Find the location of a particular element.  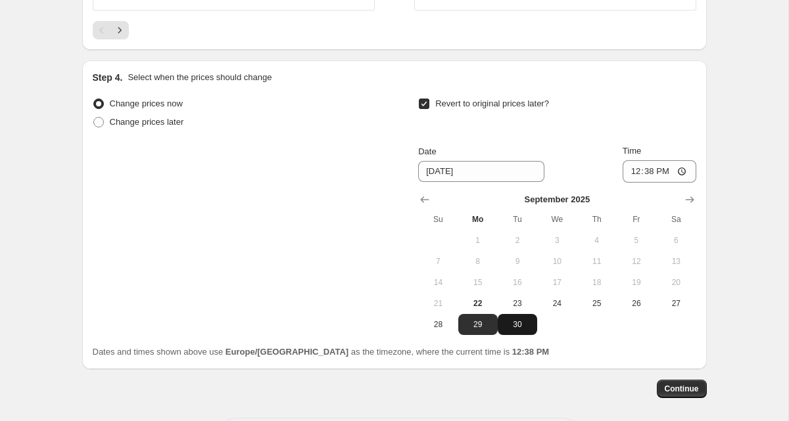

span: 9 is located at coordinates (517, 262).